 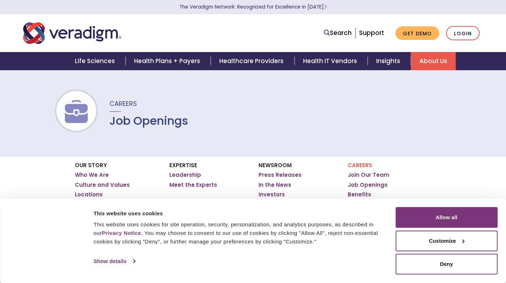 What do you see at coordinates (149, 121) in the screenshot?
I see `h1: Job Openings` at bounding box center [149, 121].